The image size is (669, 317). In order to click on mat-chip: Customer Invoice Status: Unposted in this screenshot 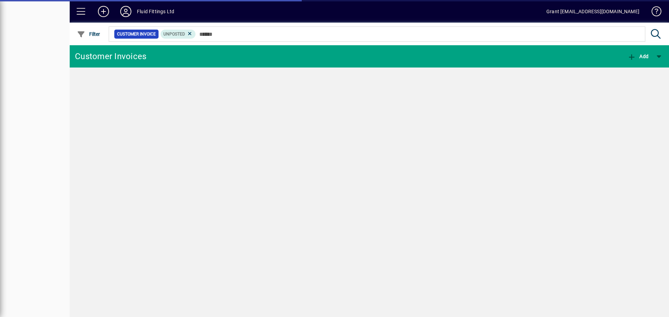, I will do `click(178, 34)`.